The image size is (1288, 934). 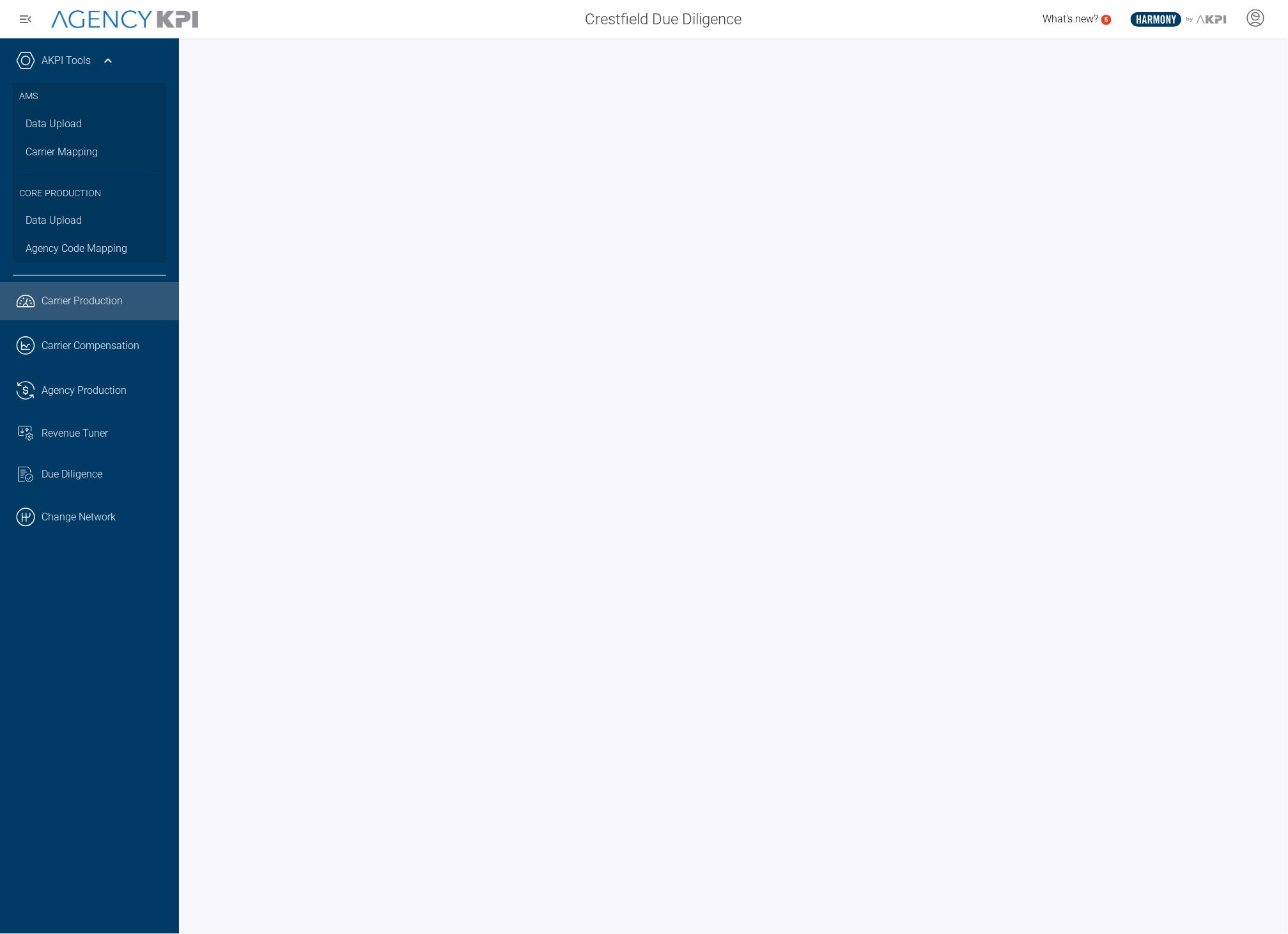 I want to click on span: Carrier Production, so click(x=82, y=301).